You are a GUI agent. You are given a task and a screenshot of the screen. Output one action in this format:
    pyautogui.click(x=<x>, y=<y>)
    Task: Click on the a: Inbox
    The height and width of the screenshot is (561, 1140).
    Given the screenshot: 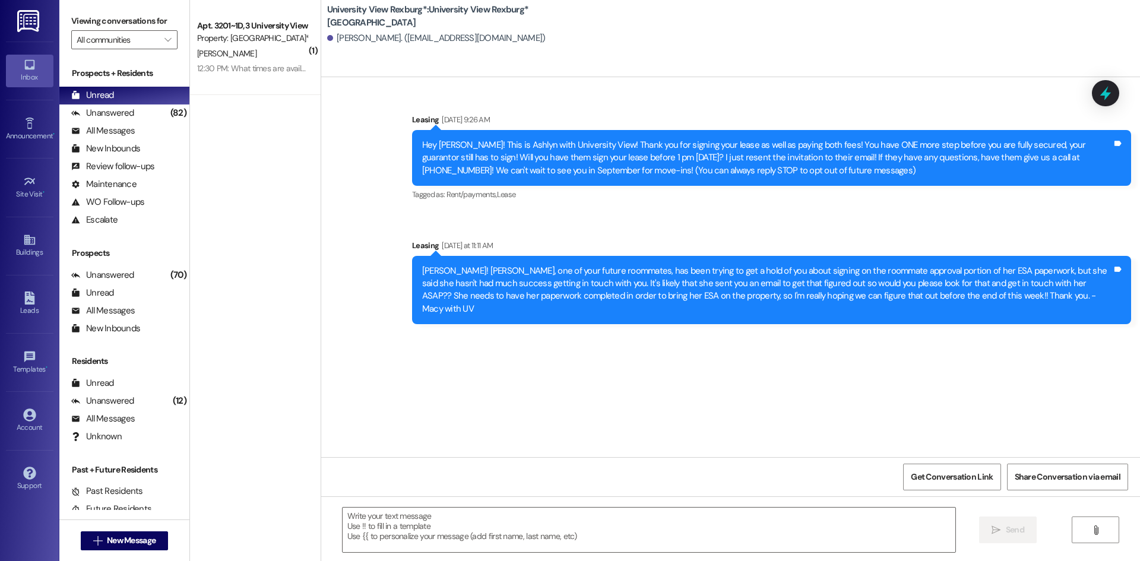 What is the action you would take?
    pyautogui.click(x=30, y=71)
    